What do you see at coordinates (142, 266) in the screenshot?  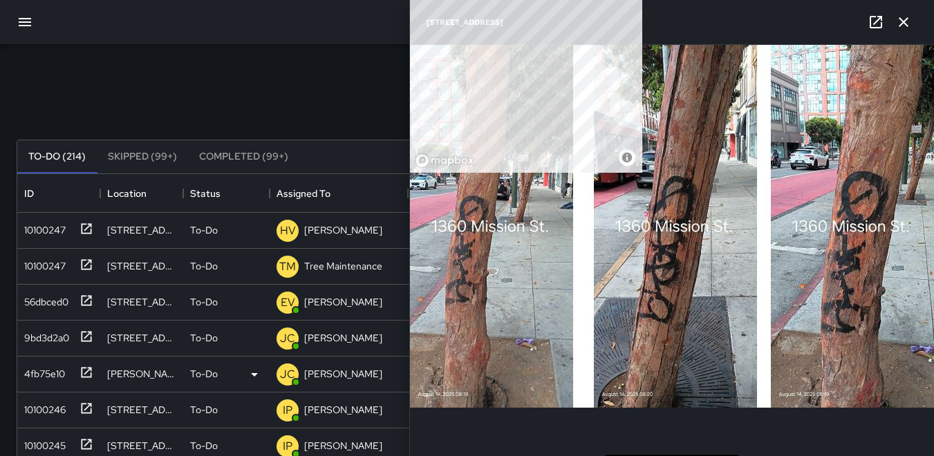 I see `div: 1005 Market Street` at bounding box center [142, 266].